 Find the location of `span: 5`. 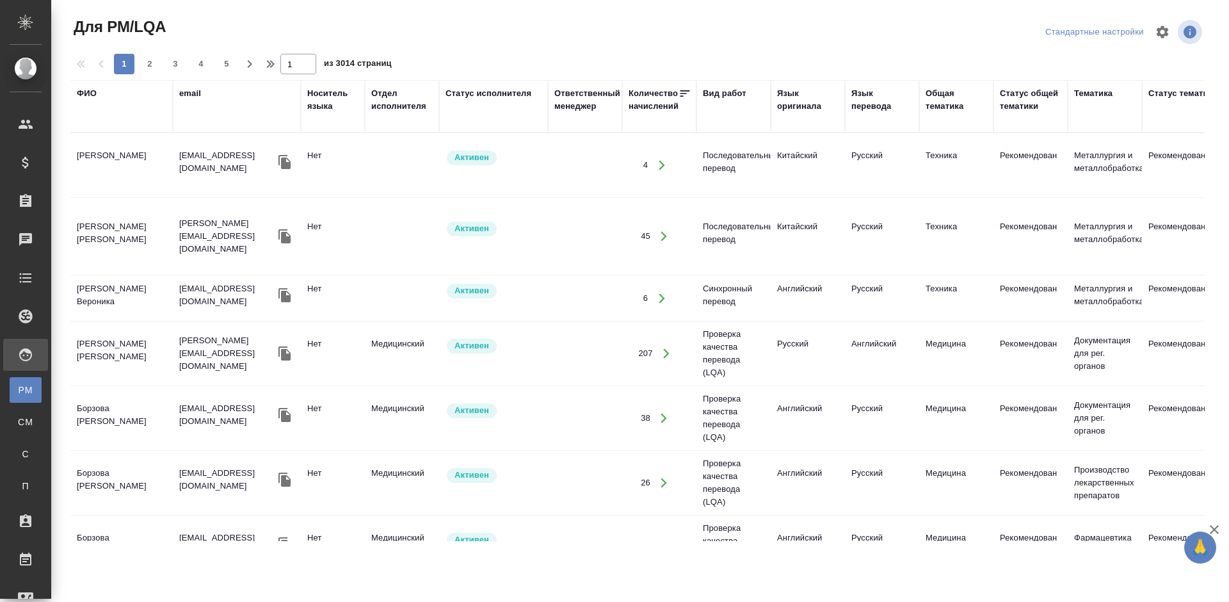

span: 5 is located at coordinates (227, 64).